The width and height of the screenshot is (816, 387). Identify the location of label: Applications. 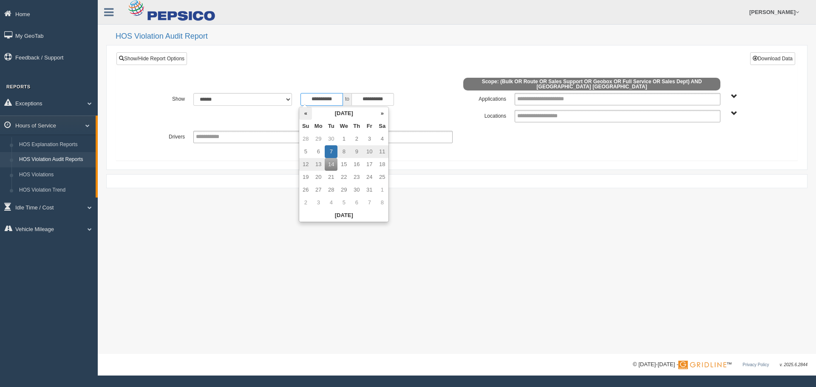
(484, 98).